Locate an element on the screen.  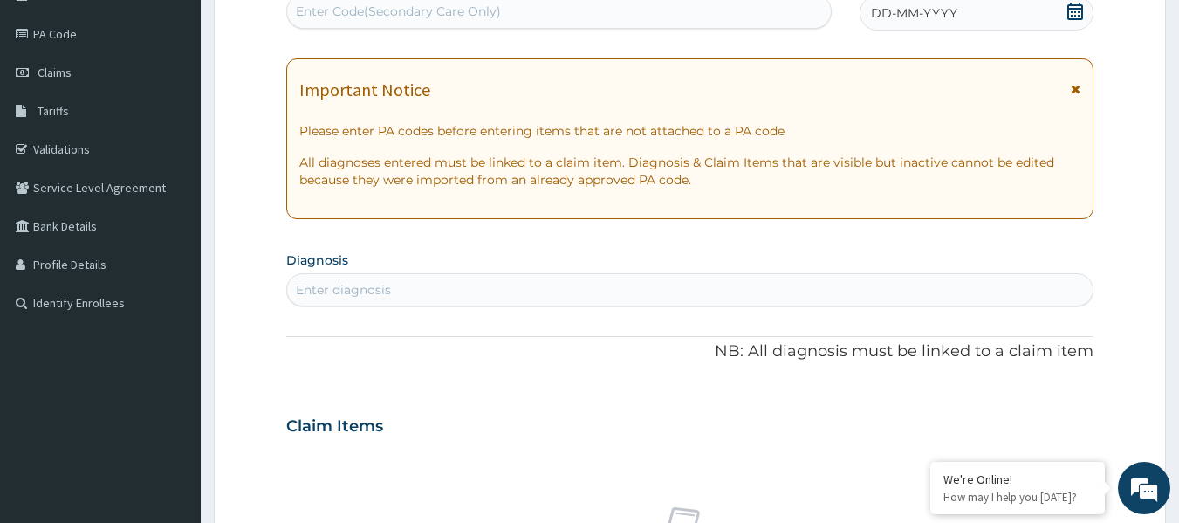
label: Diagnosis is located at coordinates (317, 260).